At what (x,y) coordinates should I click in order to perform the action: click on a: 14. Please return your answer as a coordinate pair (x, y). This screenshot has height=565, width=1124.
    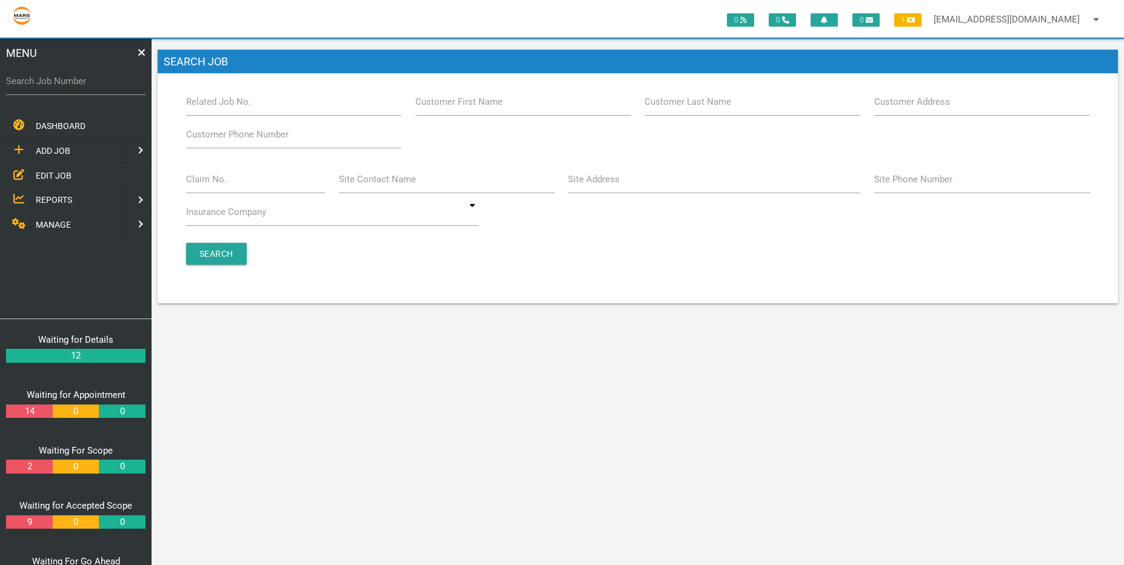
    Looking at the image, I should click on (29, 411).